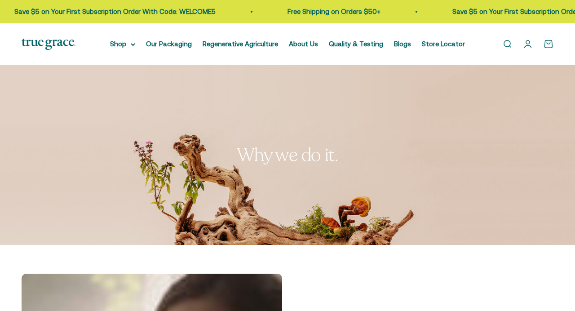 Image resolution: width=575 pixels, height=311 pixels. What do you see at coordinates (402, 44) in the screenshot?
I see `a: Blogs` at bounding box center [402, 44].